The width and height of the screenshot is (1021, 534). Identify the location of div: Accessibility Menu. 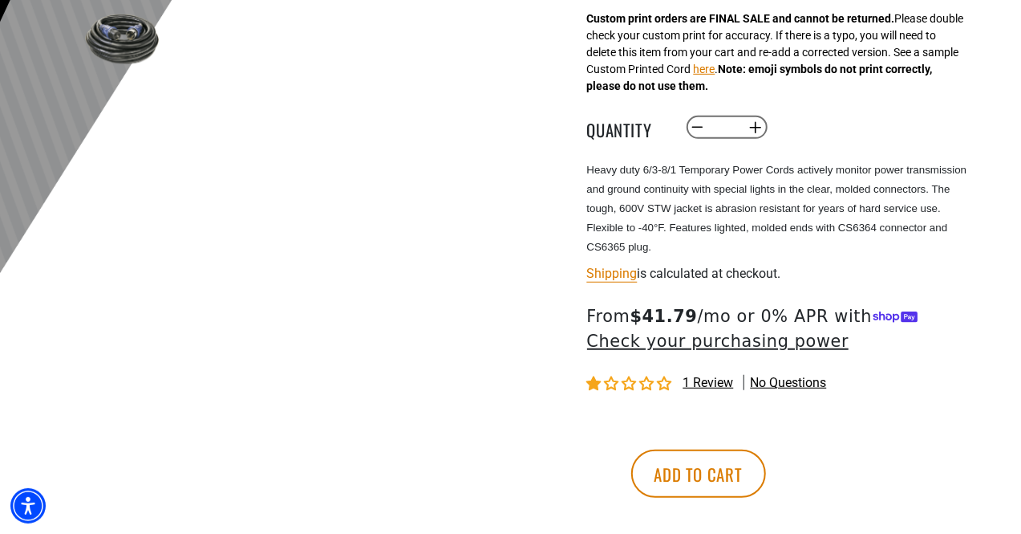
(28, 506).